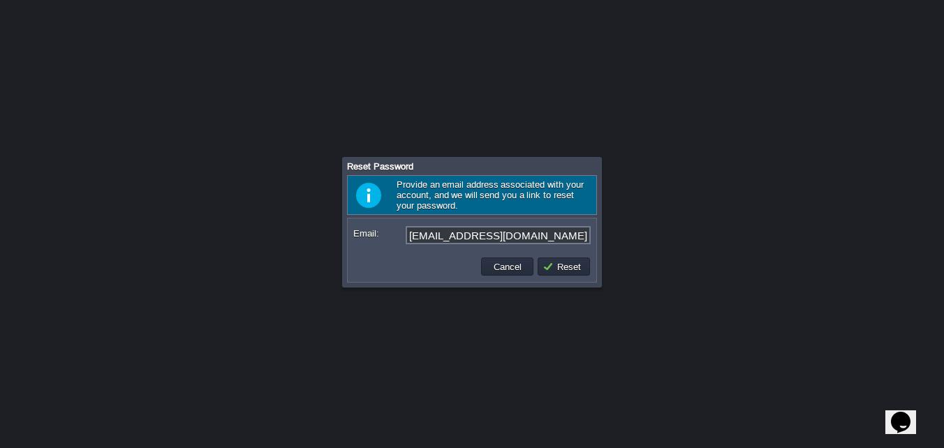 This screenshot has height=448, width=944. I want to click on div: Provide an email address associated with your account, and we will send you a link to reset your ..., so click(472, 195).